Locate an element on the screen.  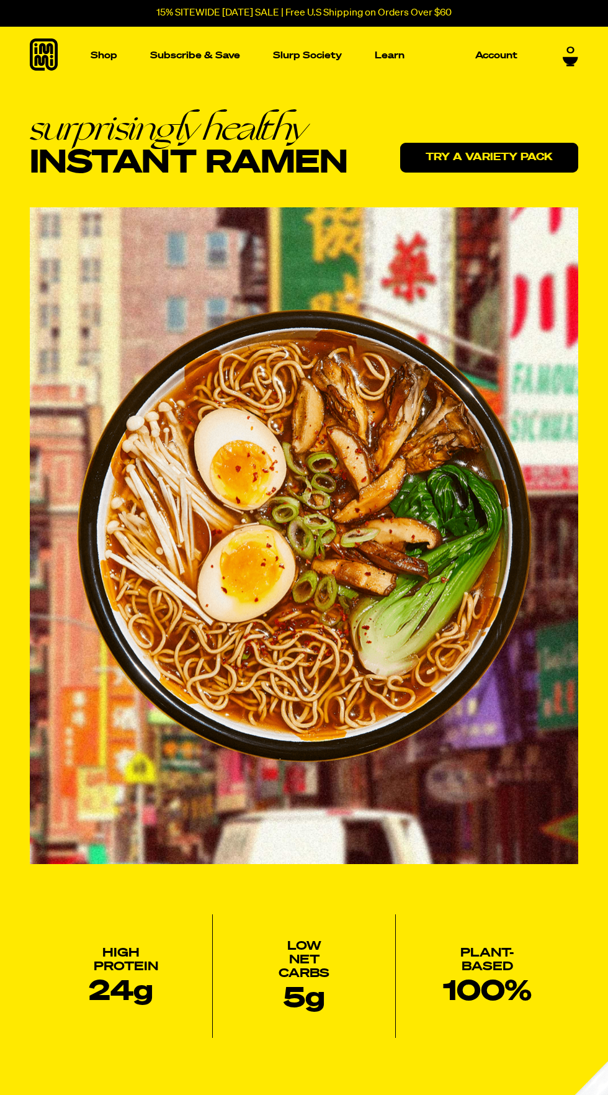
img: Ramen bowl is located at coordinates (304, 536).